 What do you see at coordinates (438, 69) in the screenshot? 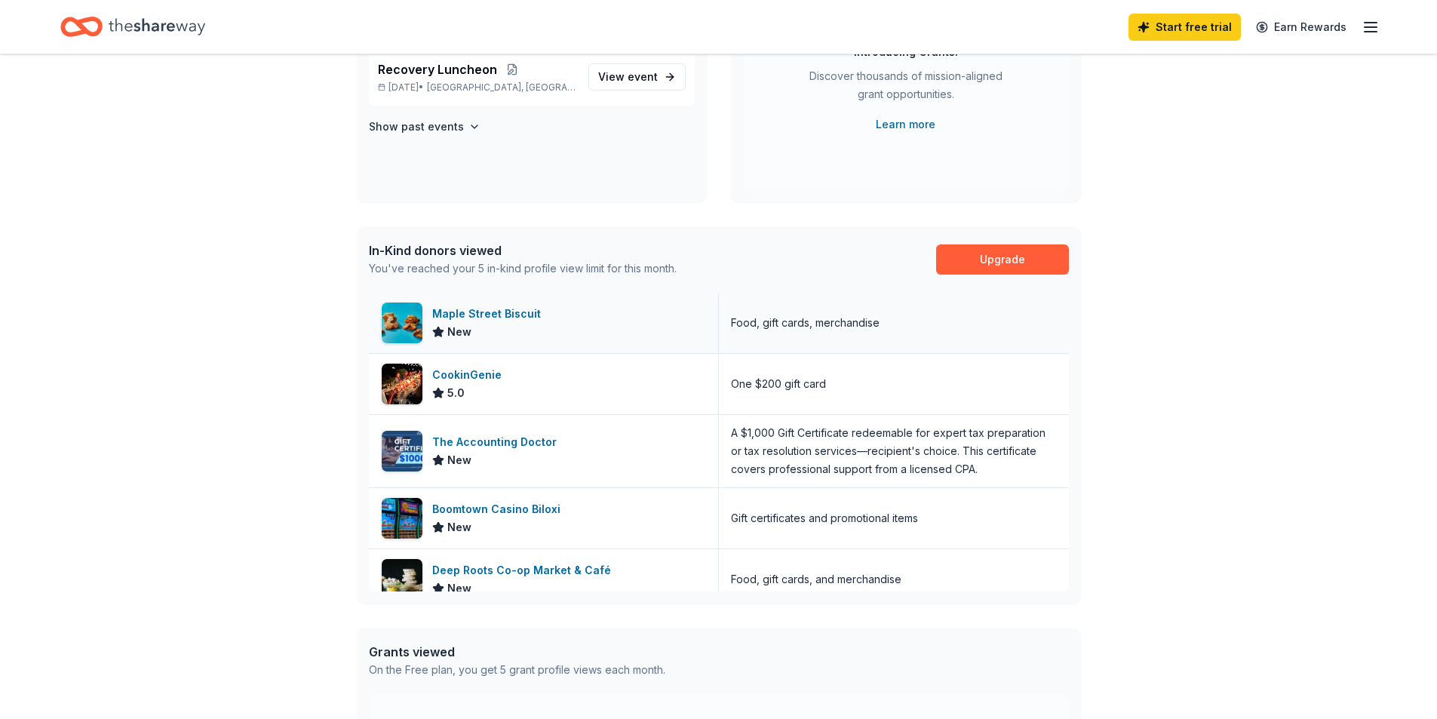
I see `span: Recovery Luncheon` at bounding box center [438, 69].